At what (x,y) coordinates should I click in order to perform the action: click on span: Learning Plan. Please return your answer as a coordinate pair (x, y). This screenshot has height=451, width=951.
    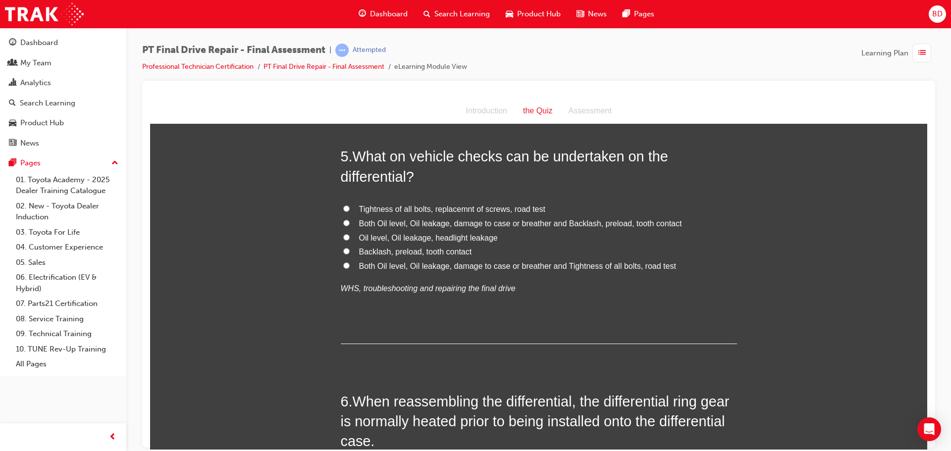
    Looking at the image, I should click on (884, 53).